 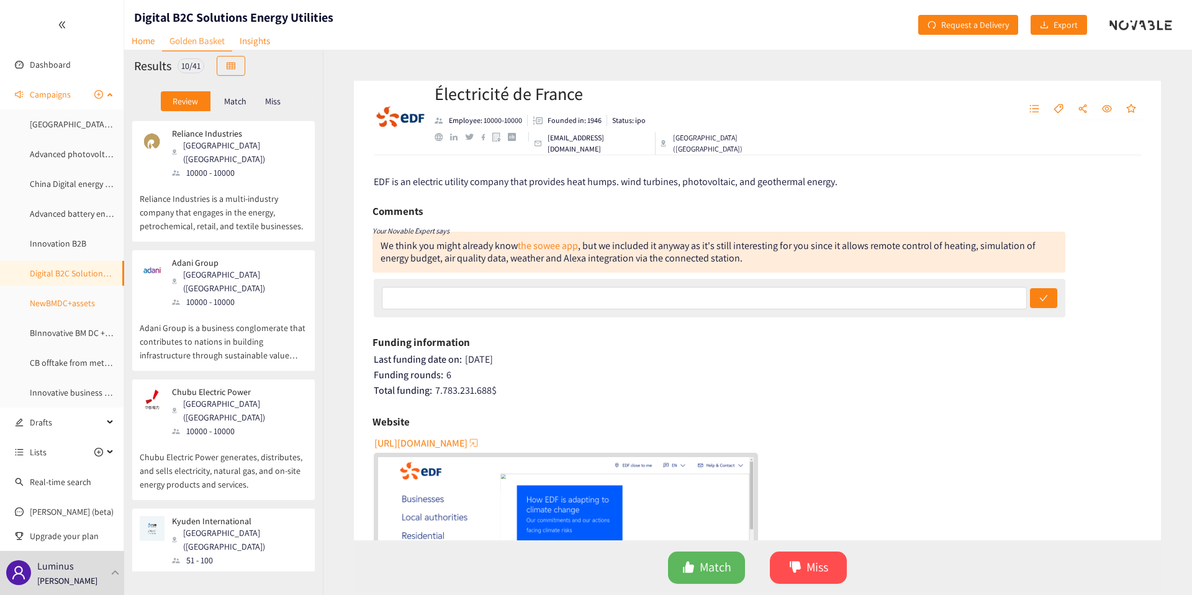 I want to click on p: Luminus, so click(x=55, y=566).